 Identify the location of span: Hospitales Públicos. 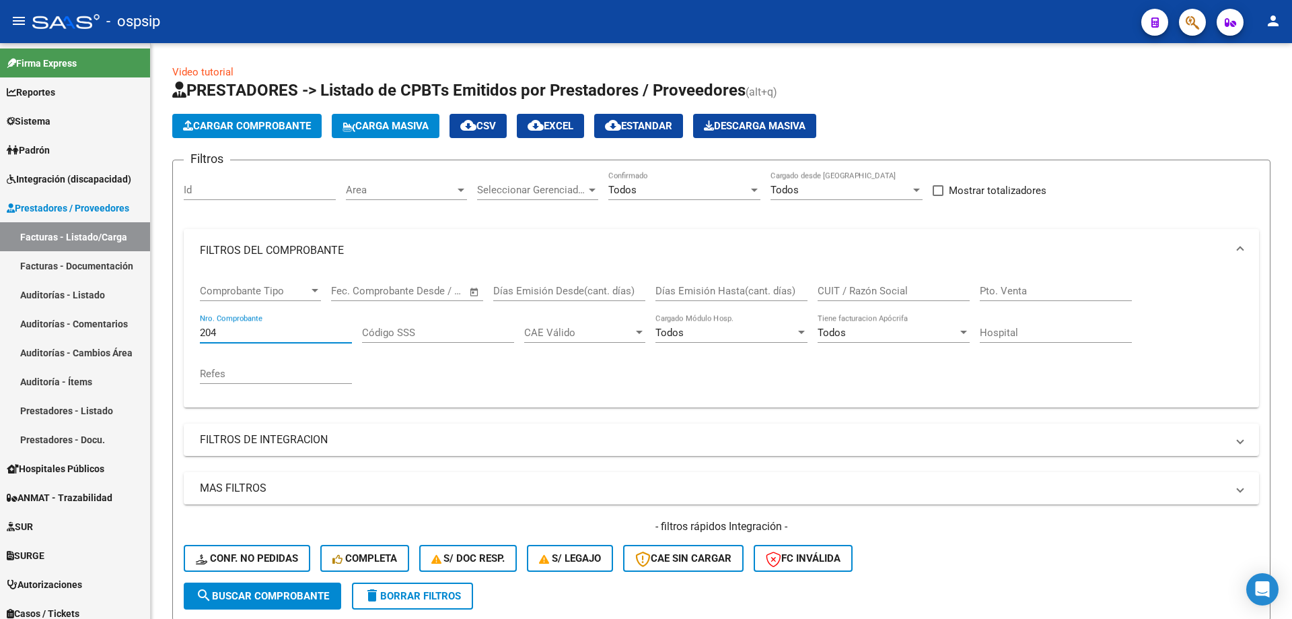
(55, 468).